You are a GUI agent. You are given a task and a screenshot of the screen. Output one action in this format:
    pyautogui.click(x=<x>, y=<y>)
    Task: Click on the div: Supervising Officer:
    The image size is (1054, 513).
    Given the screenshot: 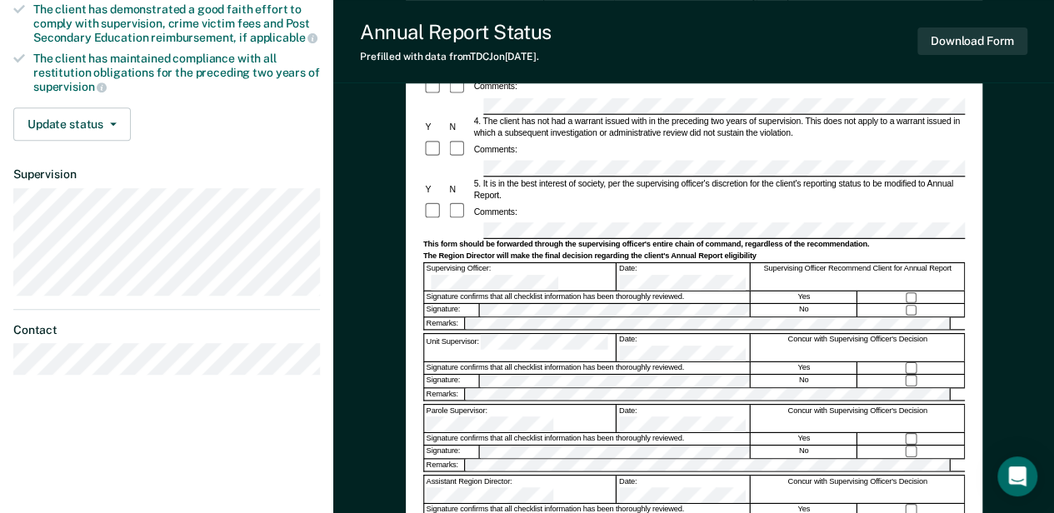 What is the action you would take?
    pyautogui.click(x=520, y=277)
    